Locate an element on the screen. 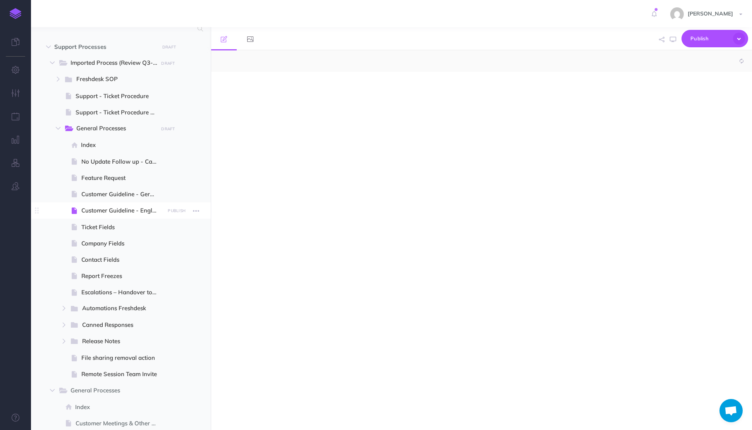 Image resolution: width=752 pixels, height=430 pixels. span: Release Notes is located at coordinates (117, 341).